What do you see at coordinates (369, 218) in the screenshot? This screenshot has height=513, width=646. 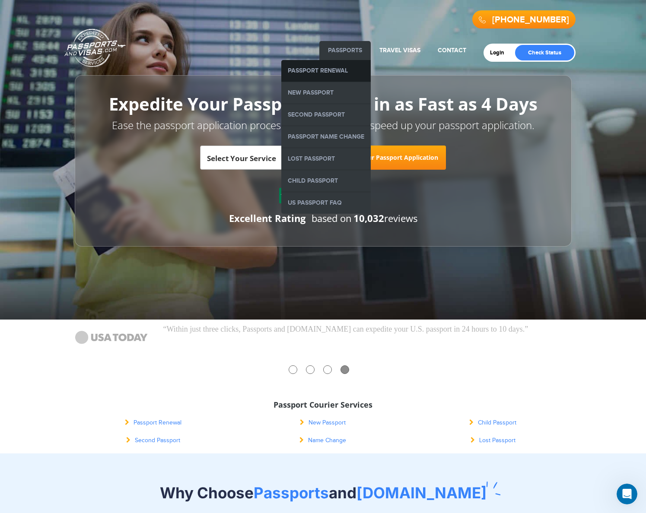 I see `strong: 10,032` at bounding box center [369, 218].